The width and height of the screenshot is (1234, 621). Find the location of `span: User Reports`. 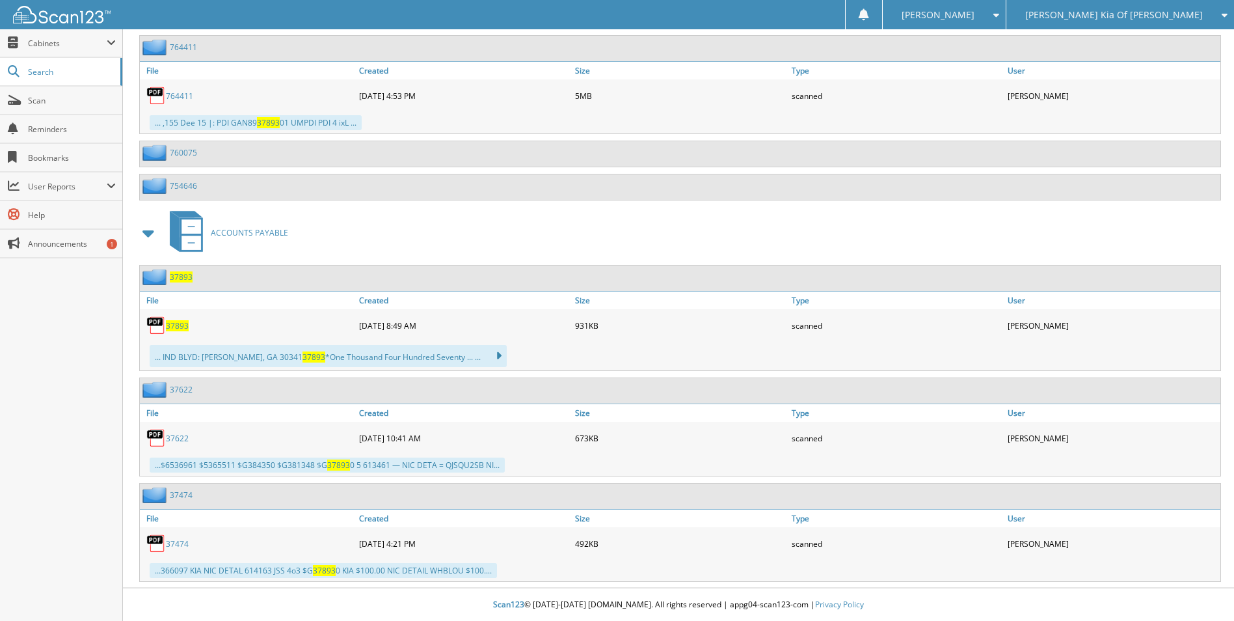

span: User Reports is located at coordinates (67, 186).